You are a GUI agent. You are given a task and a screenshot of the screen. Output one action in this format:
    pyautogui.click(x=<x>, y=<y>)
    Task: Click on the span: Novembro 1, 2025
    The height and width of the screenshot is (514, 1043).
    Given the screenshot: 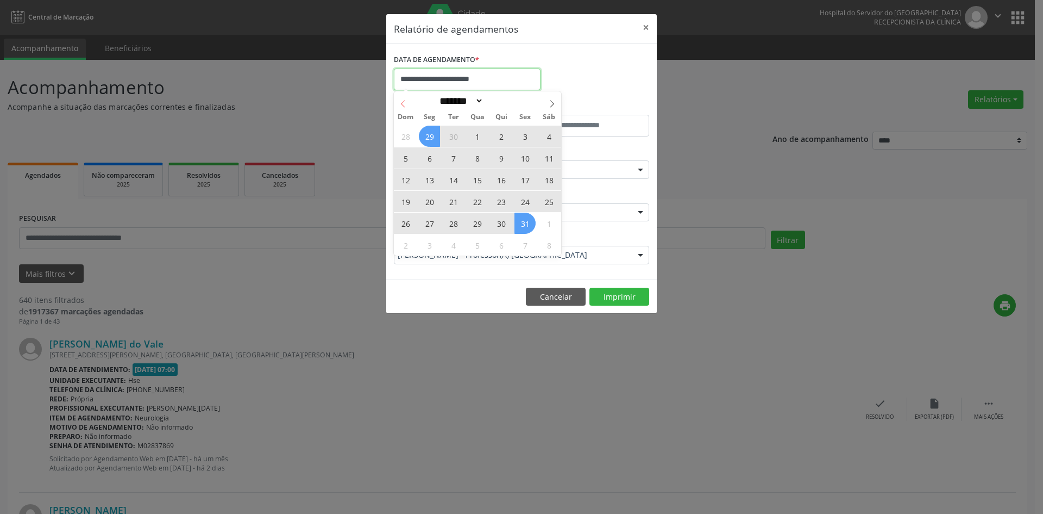 What is the action you would take?
    pyautogui.click(x=549, y=223)
    